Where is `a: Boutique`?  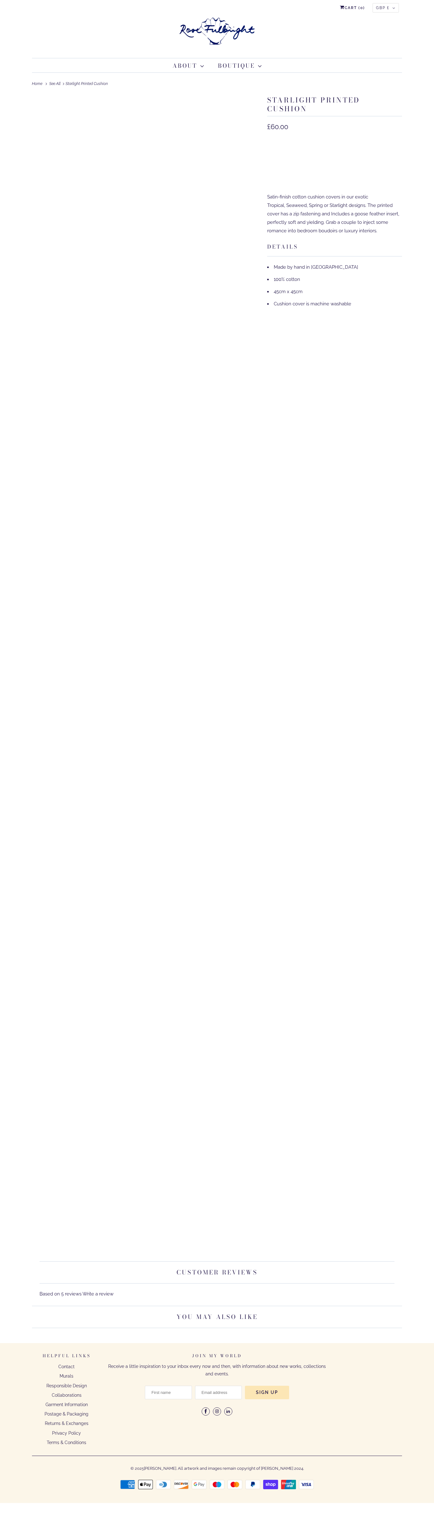
a: Boutique is located at coordinates (240, 66).